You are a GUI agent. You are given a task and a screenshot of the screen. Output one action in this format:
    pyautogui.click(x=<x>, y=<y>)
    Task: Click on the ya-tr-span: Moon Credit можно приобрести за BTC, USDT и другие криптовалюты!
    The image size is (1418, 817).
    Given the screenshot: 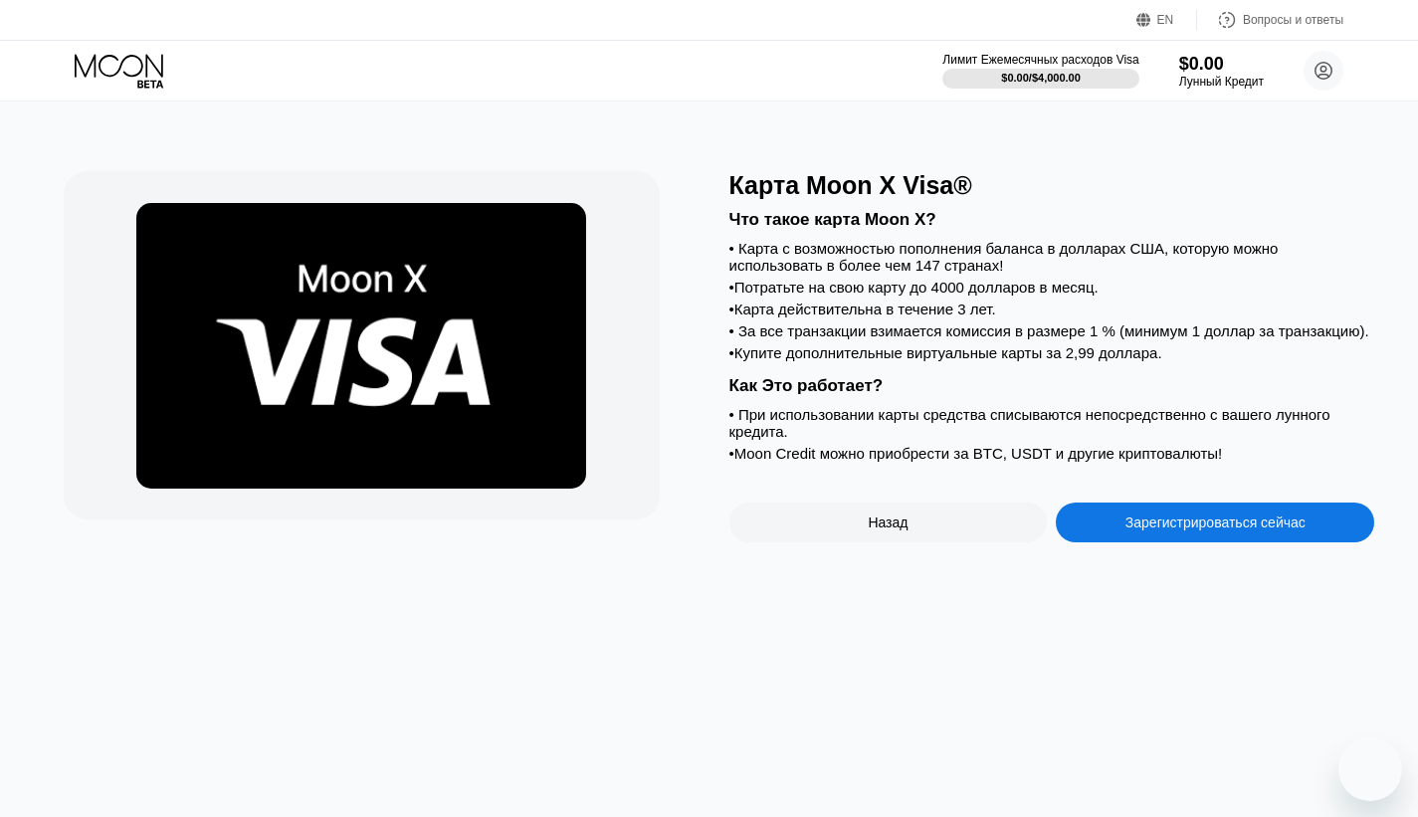 What is the action you would take?
    pyautogui.click(x=978, y=453)
    